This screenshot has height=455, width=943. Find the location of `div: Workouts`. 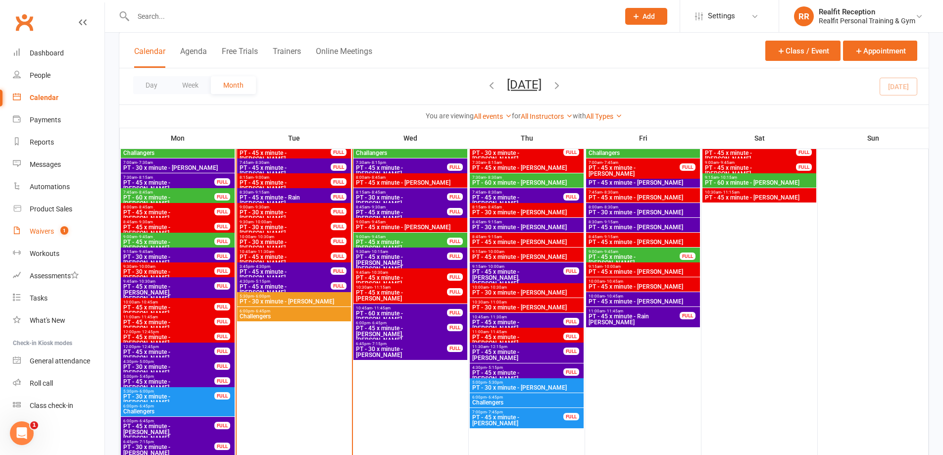

div: Workouts is located at coordinates (45, 253).